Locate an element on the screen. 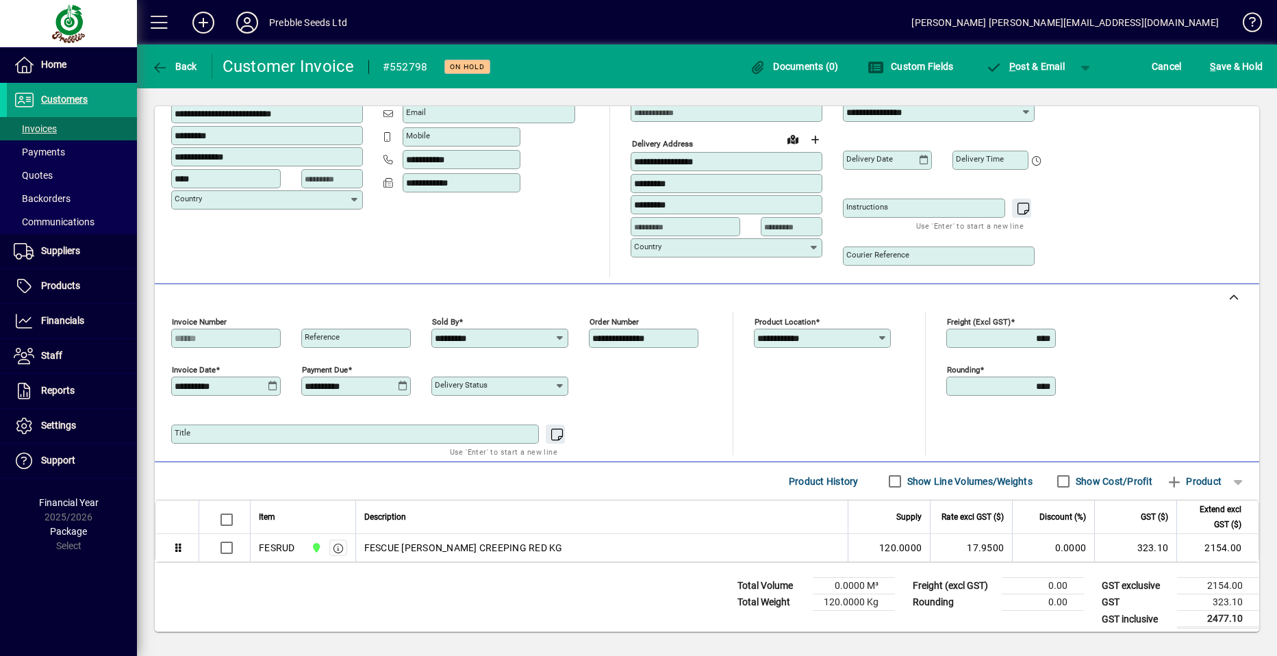  a: Products is located at coordinates (72, 286).